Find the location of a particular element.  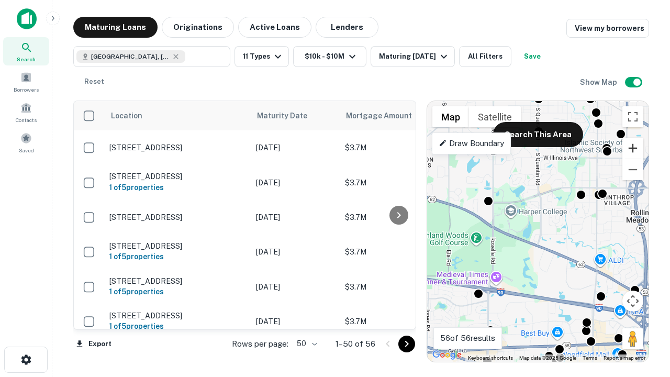

button: Toggle fullscreen view is located at coordinates (633, 117).